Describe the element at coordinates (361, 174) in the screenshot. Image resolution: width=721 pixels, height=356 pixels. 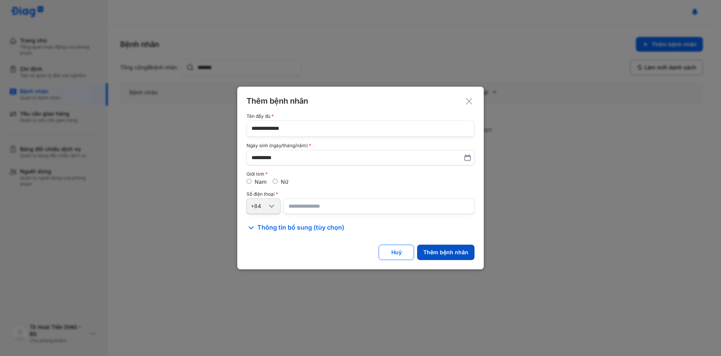
I see `div: Giới tính` at that location.